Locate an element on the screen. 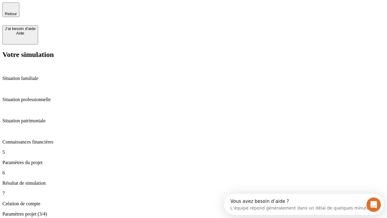 This screenshot has width=387, height=218. p: Résultat de simulation is located at coordinates (194, 183).